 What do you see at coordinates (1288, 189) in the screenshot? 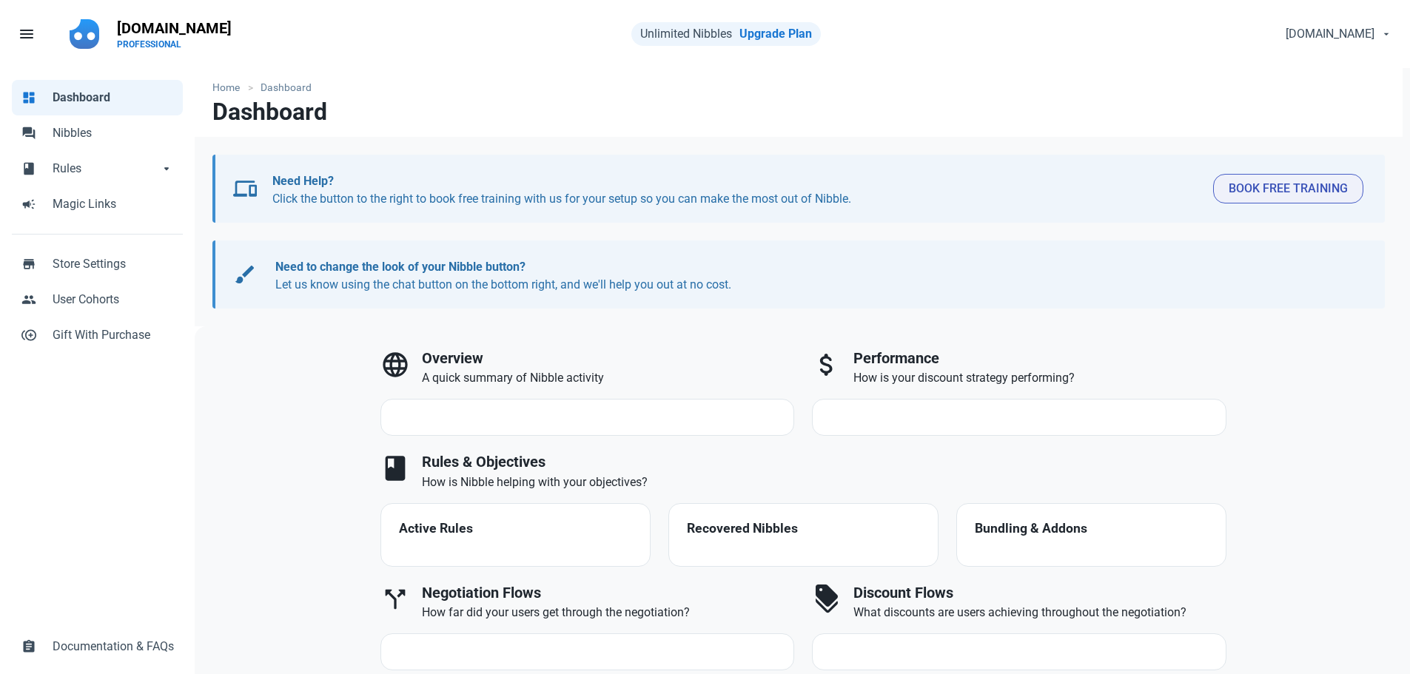
I see `button: Book Free Training` at bounding box center [1288, 189].